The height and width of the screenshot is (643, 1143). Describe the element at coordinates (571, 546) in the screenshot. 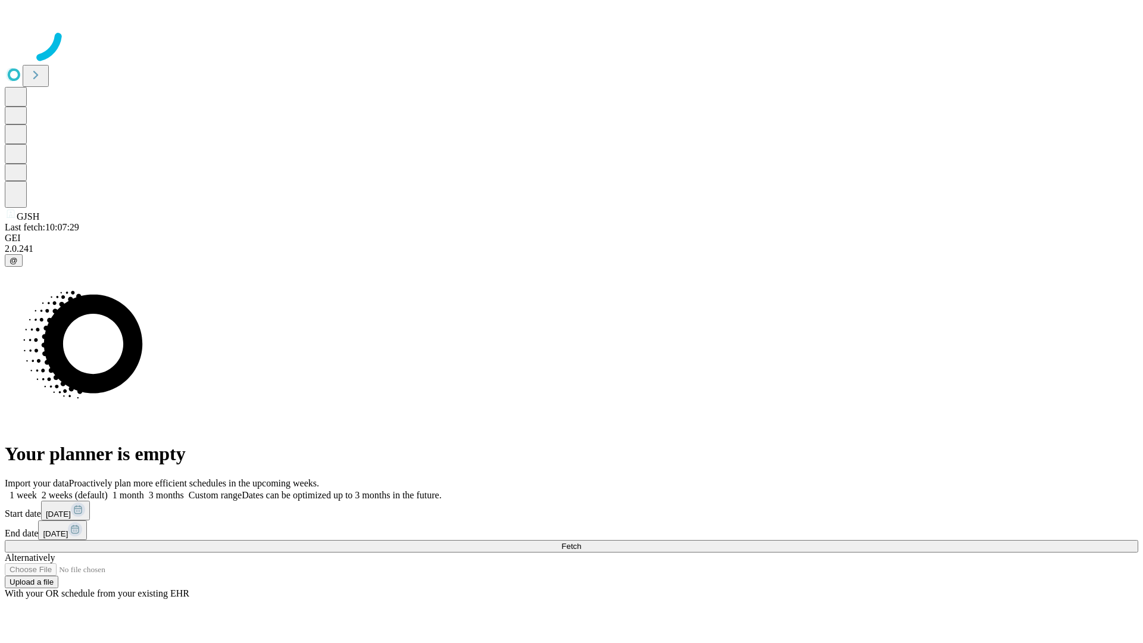

I see `span: Fetch` at that location.